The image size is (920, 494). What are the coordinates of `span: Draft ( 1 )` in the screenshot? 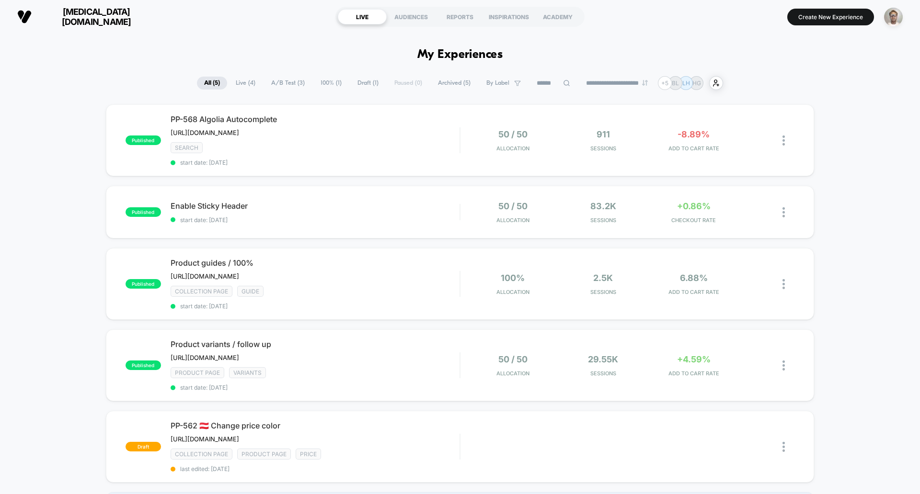 It's located at (368, 83).